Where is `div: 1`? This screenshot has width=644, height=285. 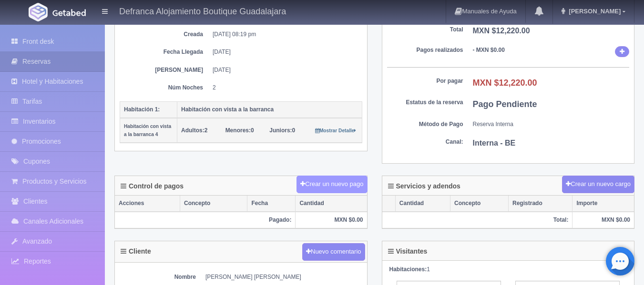
div: 1 is located at coordinates (508, 270).